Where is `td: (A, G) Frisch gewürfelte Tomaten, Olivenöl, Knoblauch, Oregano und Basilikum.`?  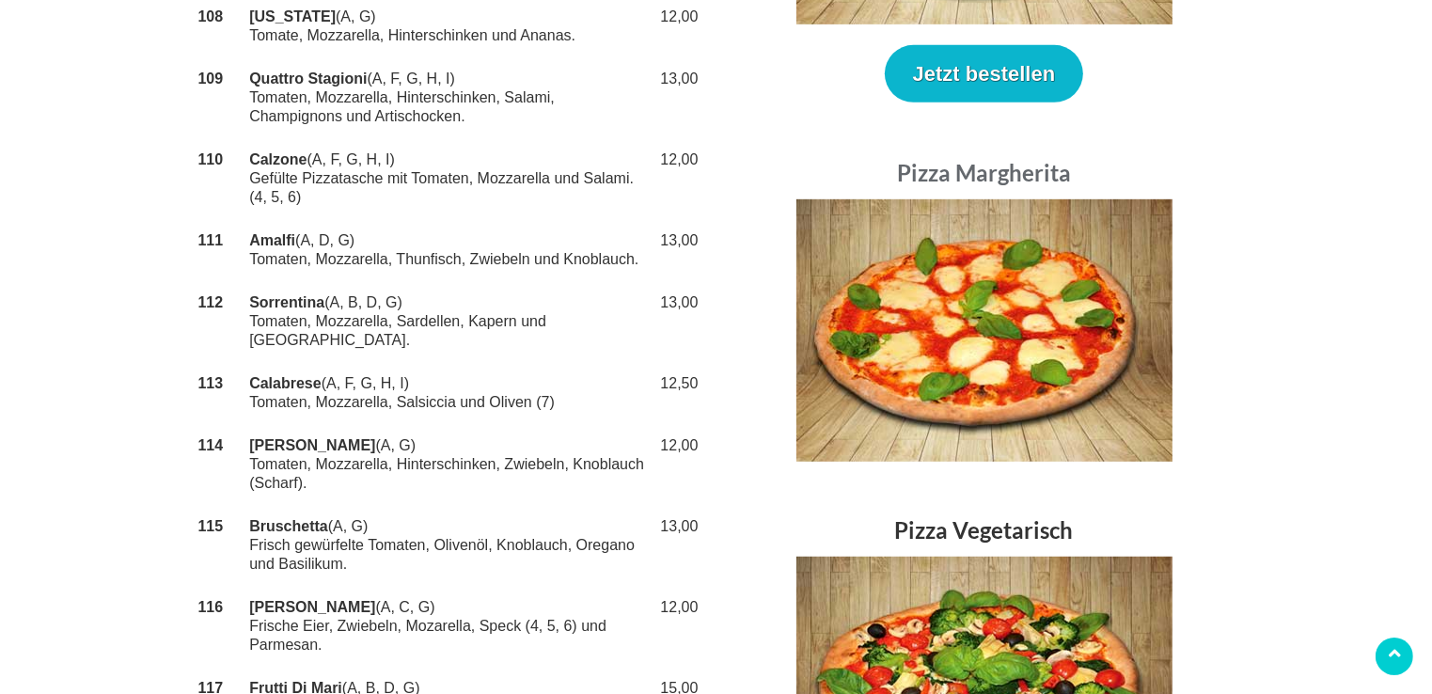 td: (A, G) Frisch gewürfelte Tomaten, Olivenöl, Knoblauch, Oregano und Basilikum. is located at coordinates (448, 545).